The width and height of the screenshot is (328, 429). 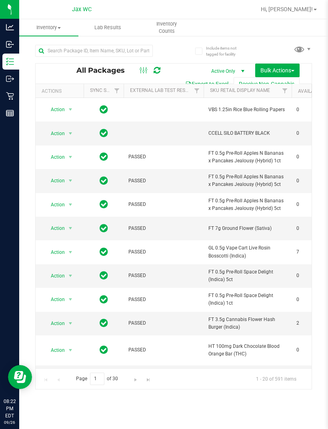 What do you see at coordinates (10, 27) in the screenshot?
I see `inline-svg: Analytics` at bounding box center [10, 27].